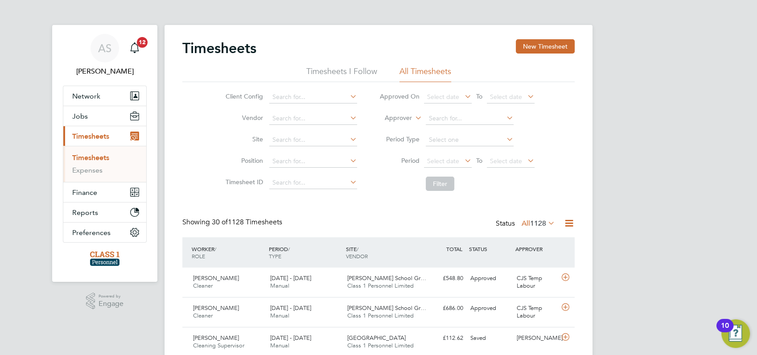 Image resolution: width=757 pixels, height=355 pixels. I want to click on div: Status, so click(526, 224).